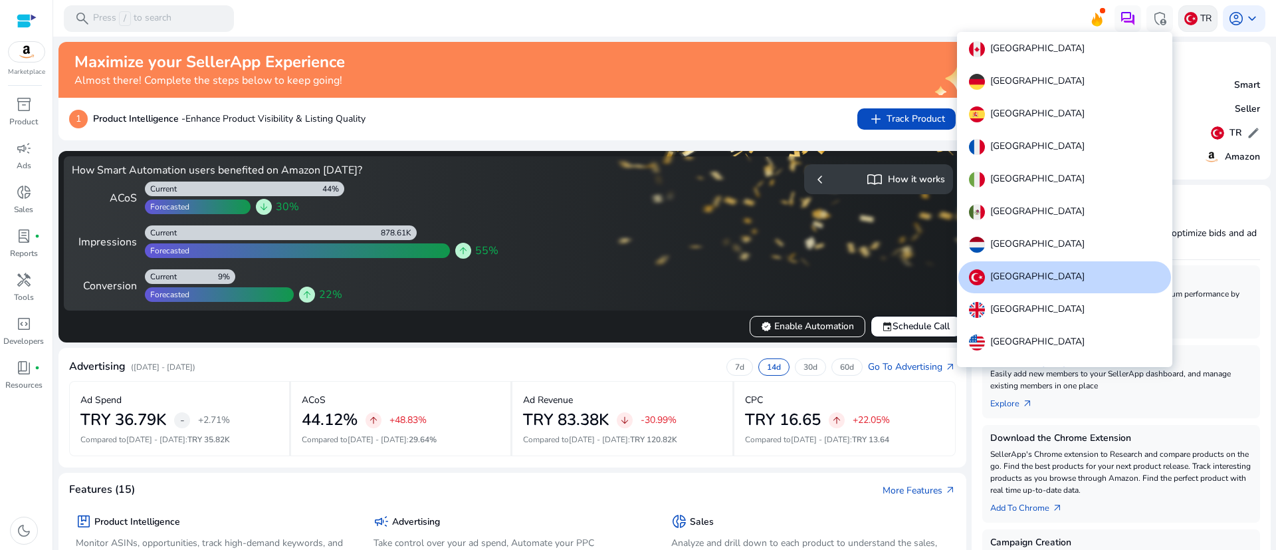  What do you see at coordinates (977, 114) in the screenshot?
I see `img: es.svg` at bounding box center [977, 114].